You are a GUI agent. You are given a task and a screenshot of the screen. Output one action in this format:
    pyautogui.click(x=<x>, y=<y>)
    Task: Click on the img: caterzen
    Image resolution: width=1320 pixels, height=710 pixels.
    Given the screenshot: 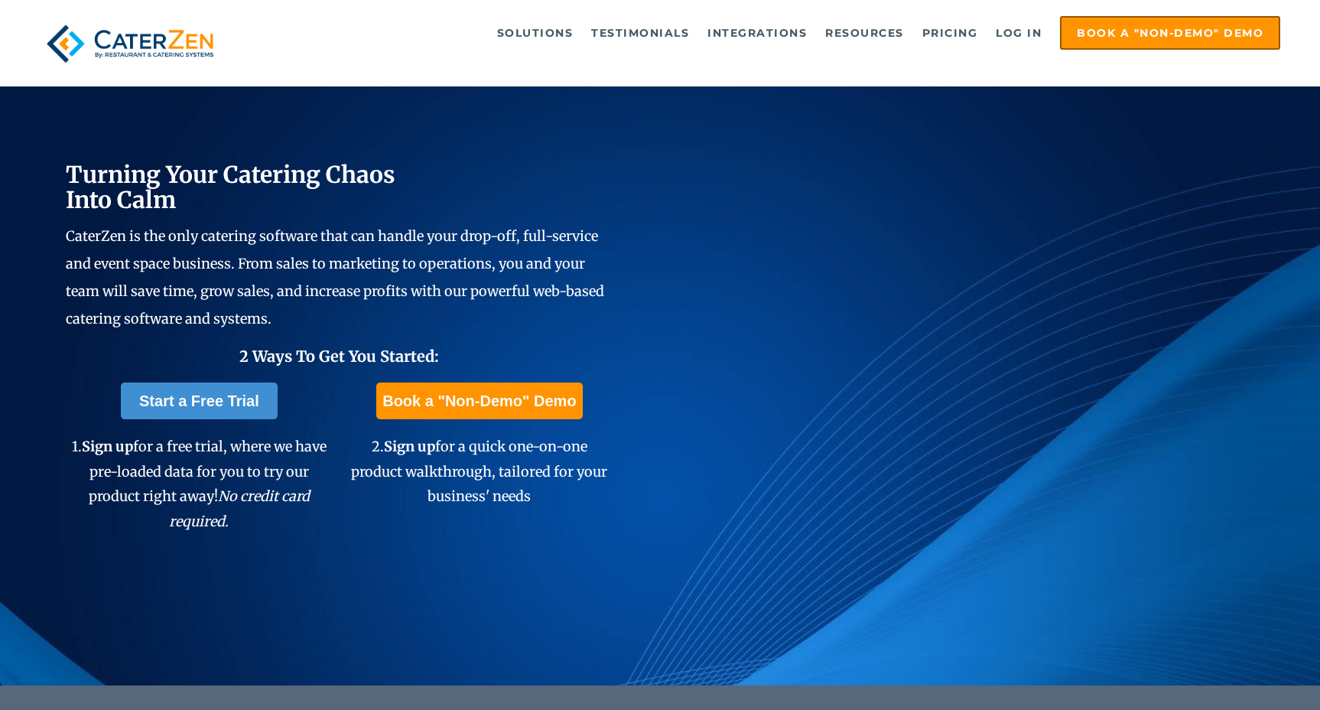 What is the action you would take?
    pyautogui.click(x=130, y=44)
    